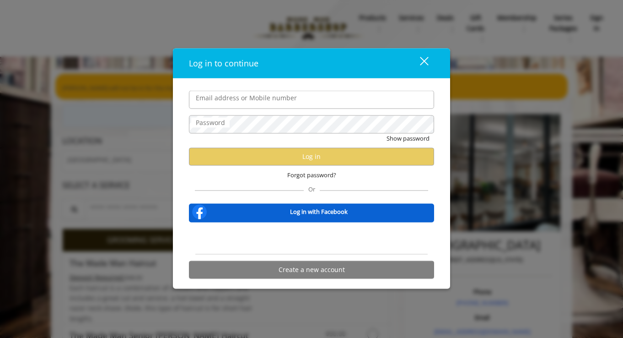  Describe the element at coordinates (312, 188) in the screenshot. I see `span: Or` at that location.